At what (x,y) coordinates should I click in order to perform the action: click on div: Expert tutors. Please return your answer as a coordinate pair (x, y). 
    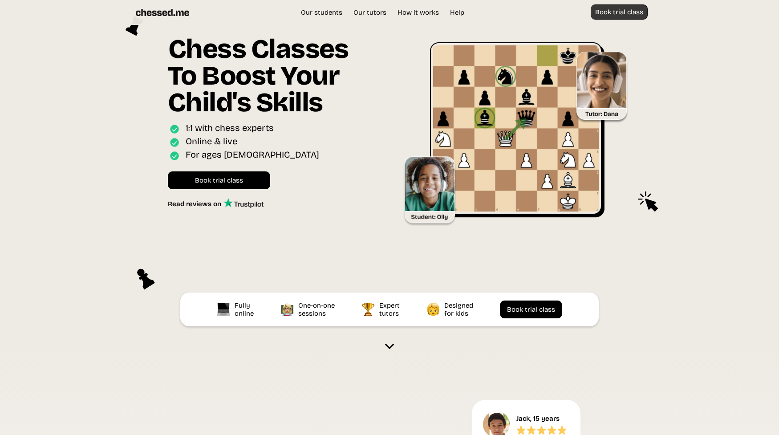
    Looking at the image, I should click on (390, 309).